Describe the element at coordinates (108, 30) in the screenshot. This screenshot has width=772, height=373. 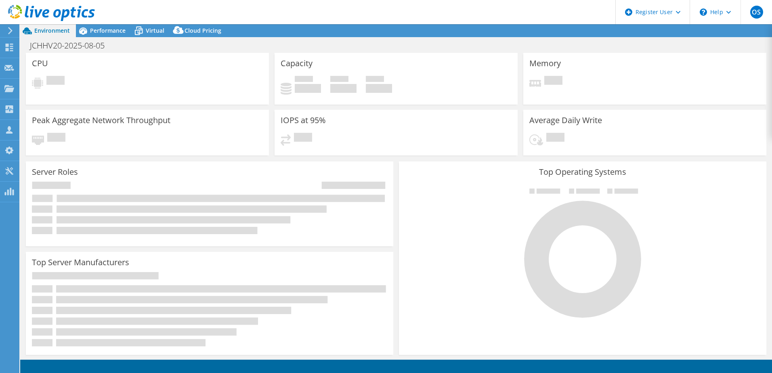
I see `span: Performance` at that location.